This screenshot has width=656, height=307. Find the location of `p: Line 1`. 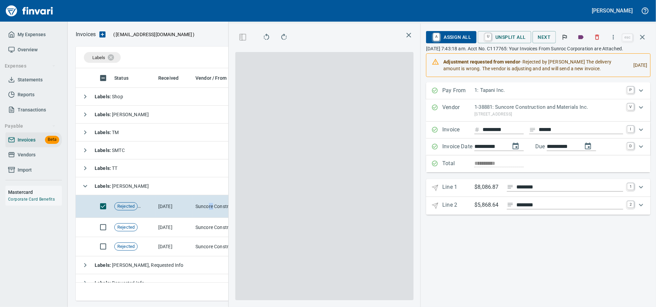

p: Line 1 is located at coordinates (458, 188).